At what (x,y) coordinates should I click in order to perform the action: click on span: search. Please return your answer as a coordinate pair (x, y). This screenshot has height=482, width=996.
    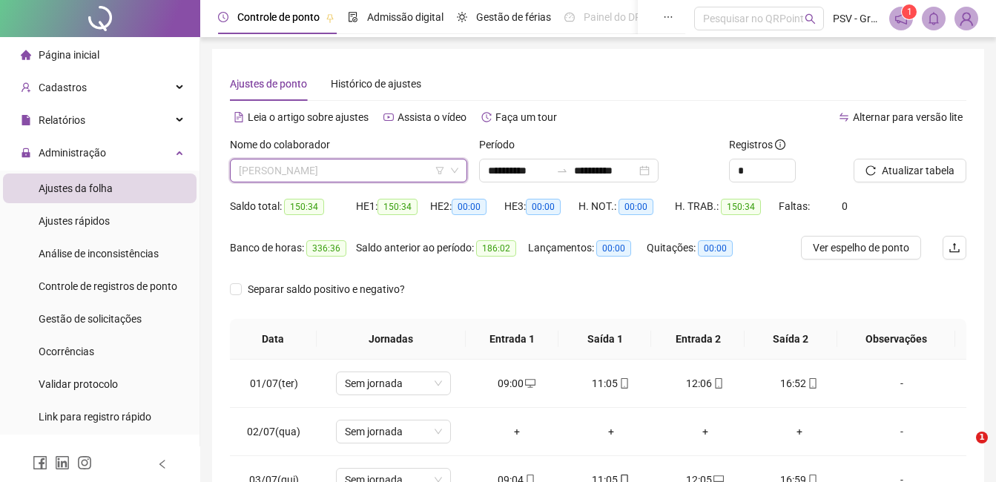
    Looking at the image, I should click on (810, 19).